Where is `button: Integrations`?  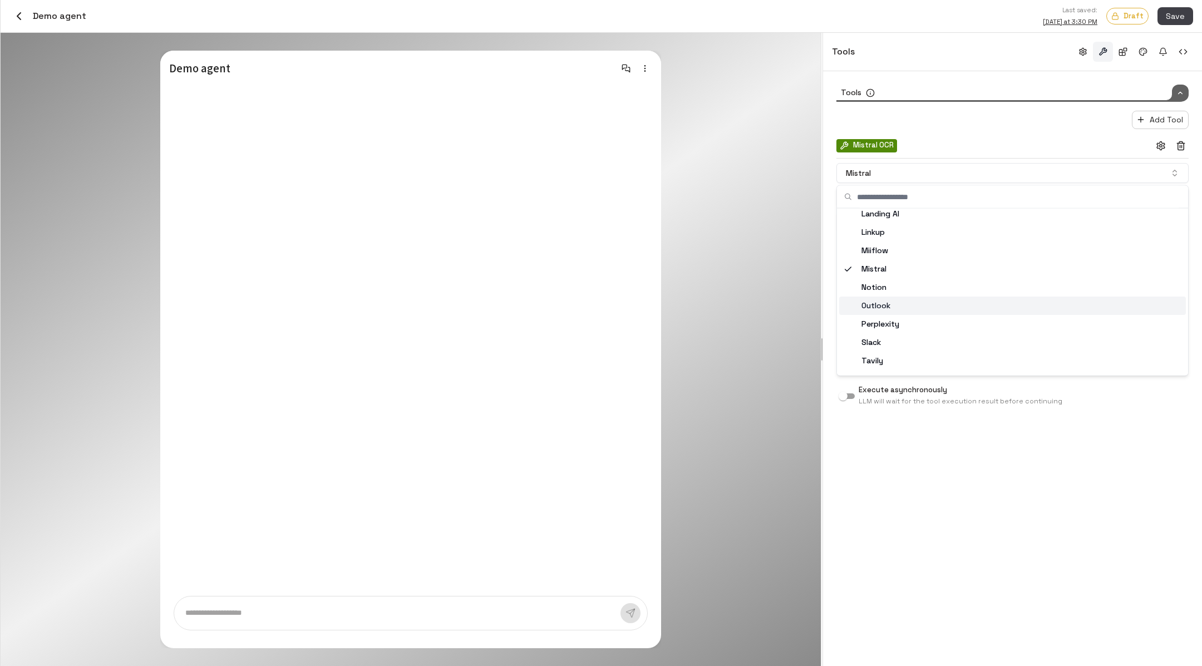
button: Integrations is located at coordinates (1123, 52).